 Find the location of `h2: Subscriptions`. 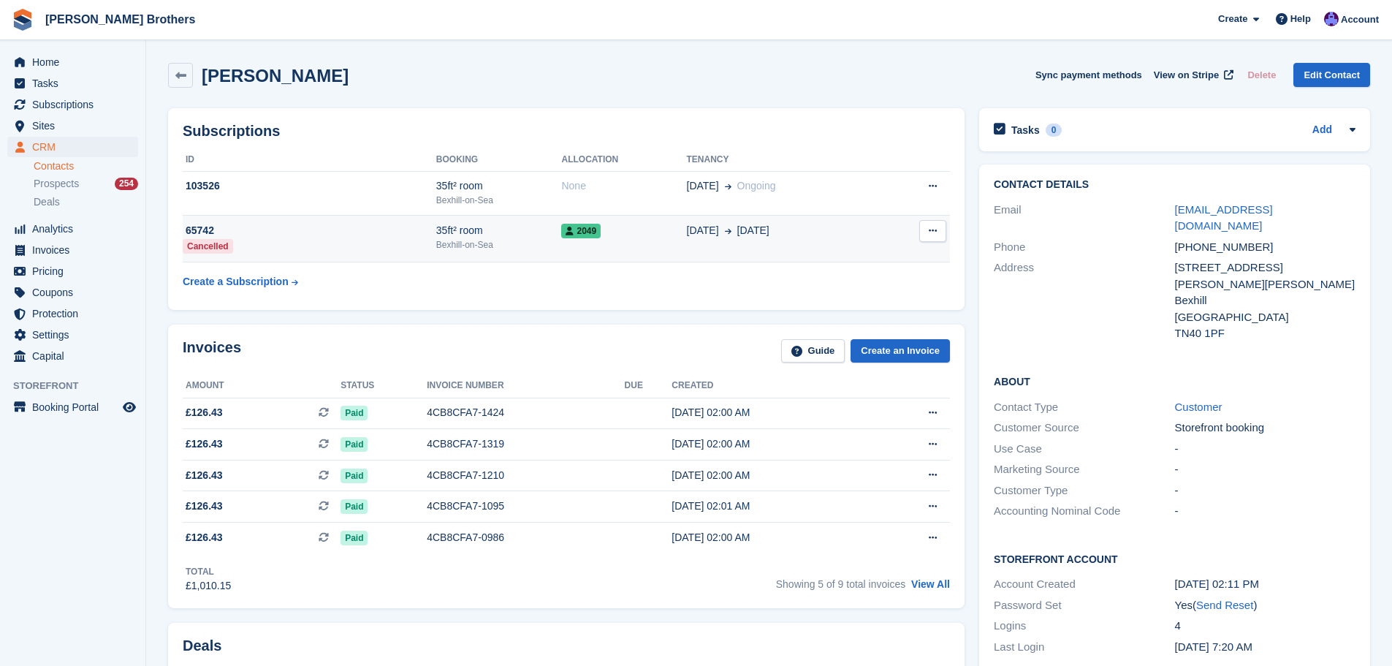

h2: Subscriptions is located at coordinates (566, 131).